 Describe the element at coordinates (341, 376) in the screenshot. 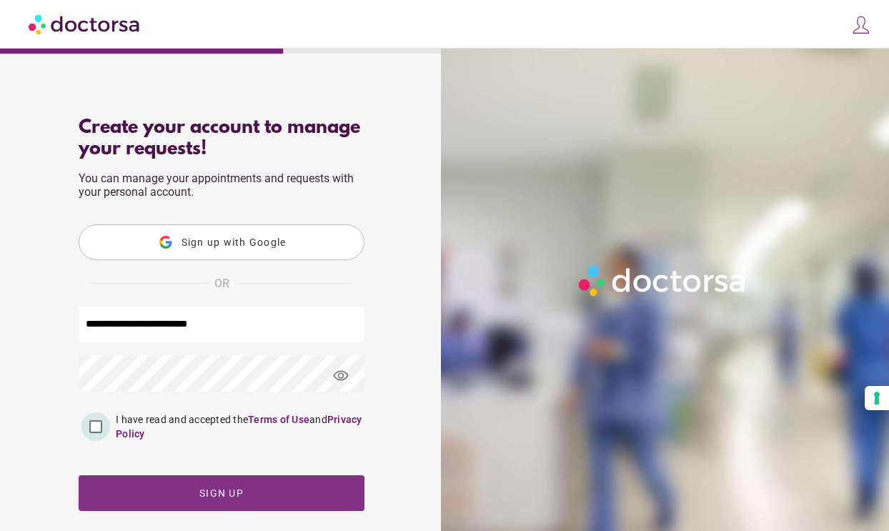

I see `span: visibility` at that location.